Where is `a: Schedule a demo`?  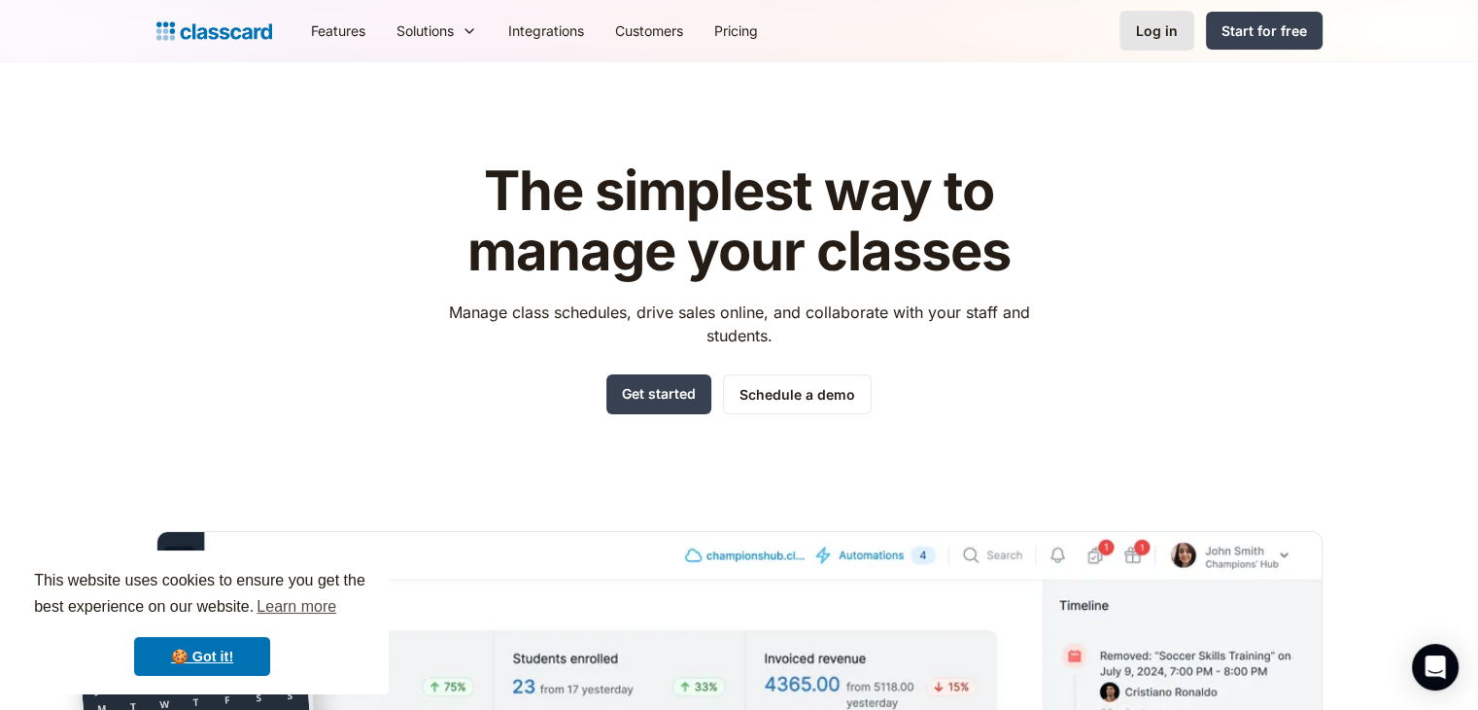 a: Schedule a demo is located at coordinates (797, 394).